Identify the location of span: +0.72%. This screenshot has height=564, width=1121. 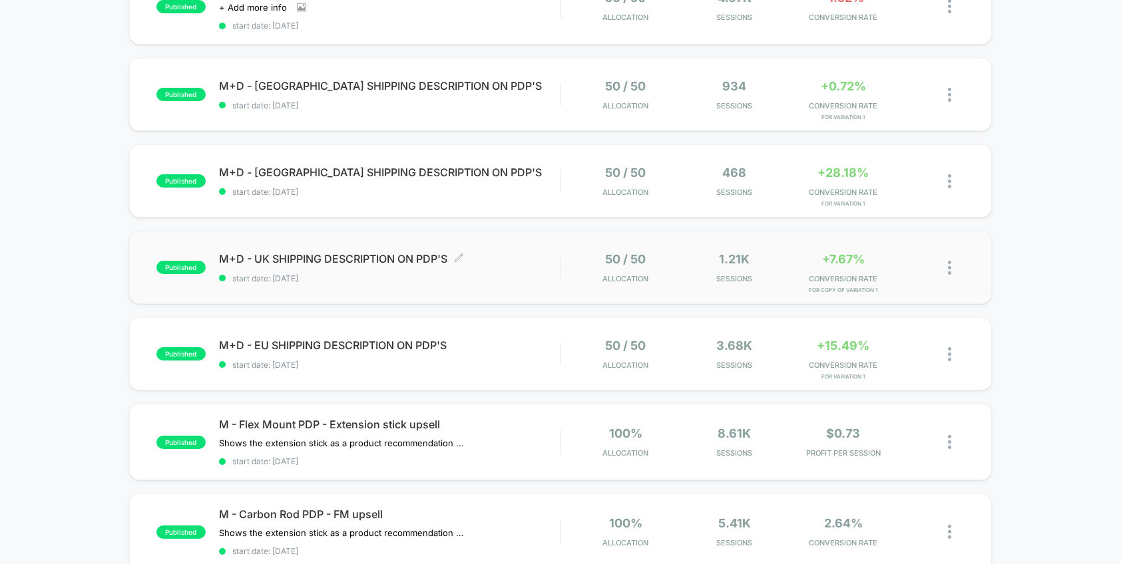
(843, 86).